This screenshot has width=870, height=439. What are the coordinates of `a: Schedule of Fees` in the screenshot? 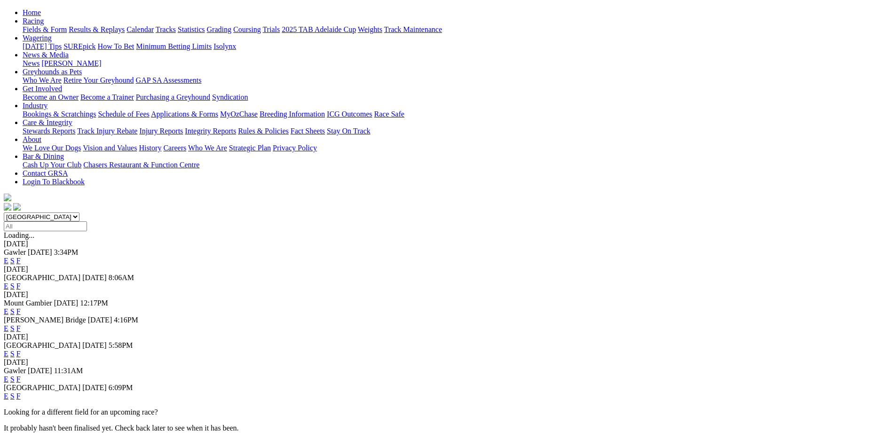 It's located at (123, 114).